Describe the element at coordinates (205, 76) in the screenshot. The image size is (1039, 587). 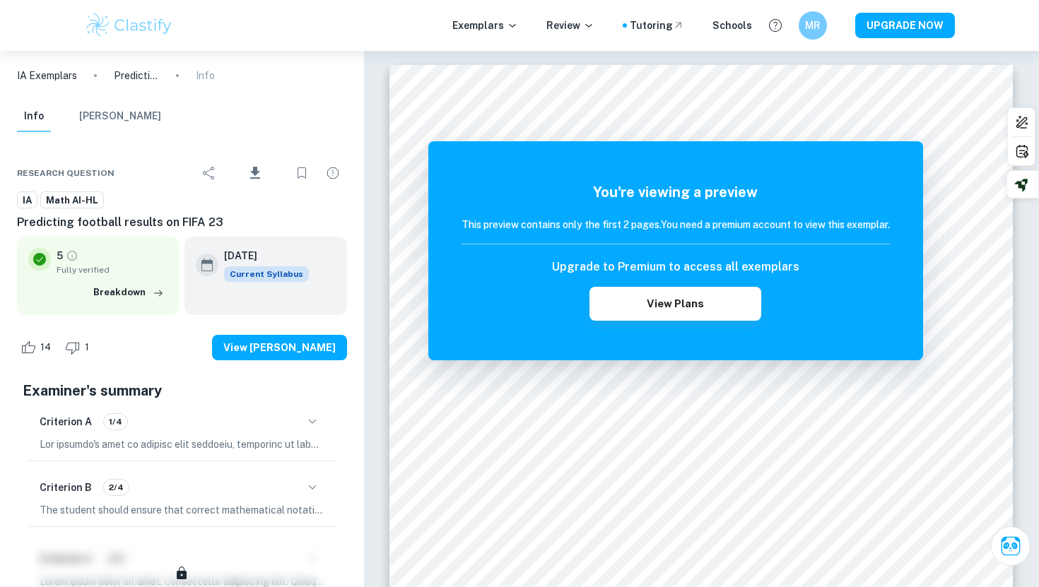
I see `p: Info` at that location.